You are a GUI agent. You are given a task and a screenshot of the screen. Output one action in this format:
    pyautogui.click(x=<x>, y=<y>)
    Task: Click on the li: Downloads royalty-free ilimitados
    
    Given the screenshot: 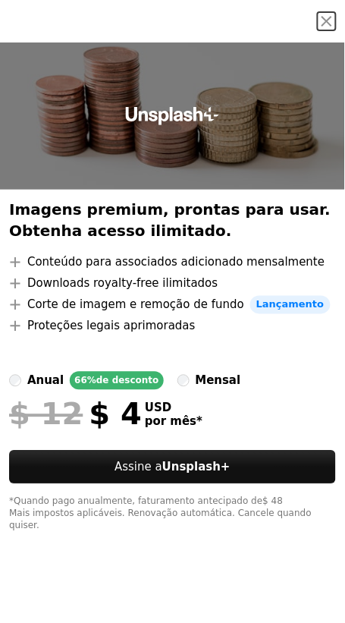 What is the action you would take?
    pyautogui.click(x=172, y=284)
    